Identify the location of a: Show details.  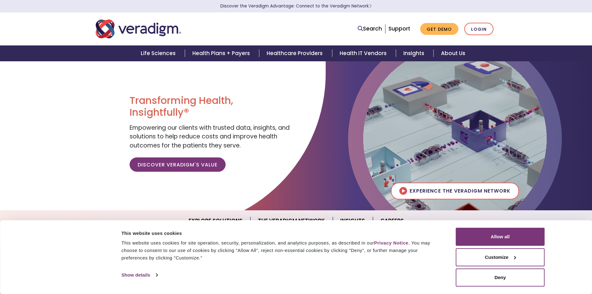
(139, 275).